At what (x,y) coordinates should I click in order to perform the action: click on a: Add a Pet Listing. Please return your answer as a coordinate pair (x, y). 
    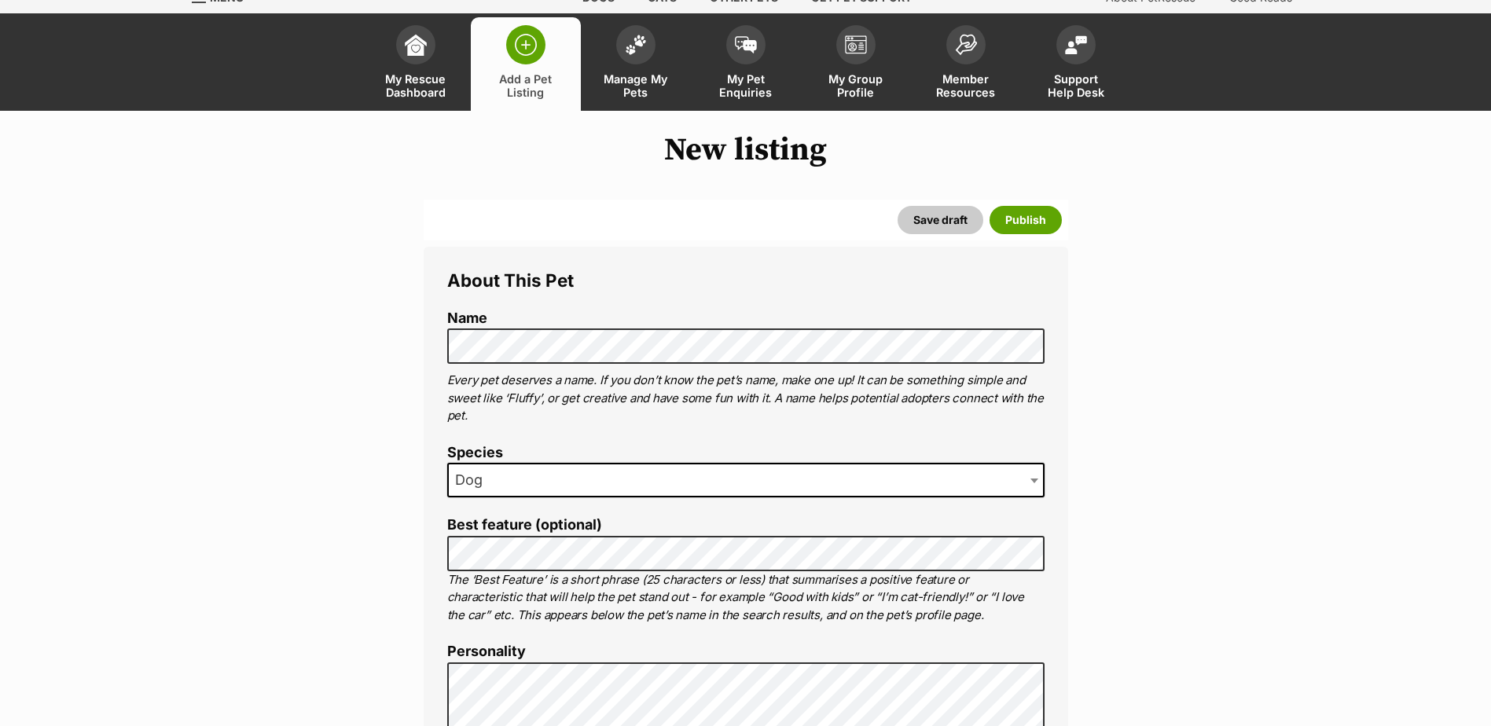
    Looking at the image, I should click on (526, 64).